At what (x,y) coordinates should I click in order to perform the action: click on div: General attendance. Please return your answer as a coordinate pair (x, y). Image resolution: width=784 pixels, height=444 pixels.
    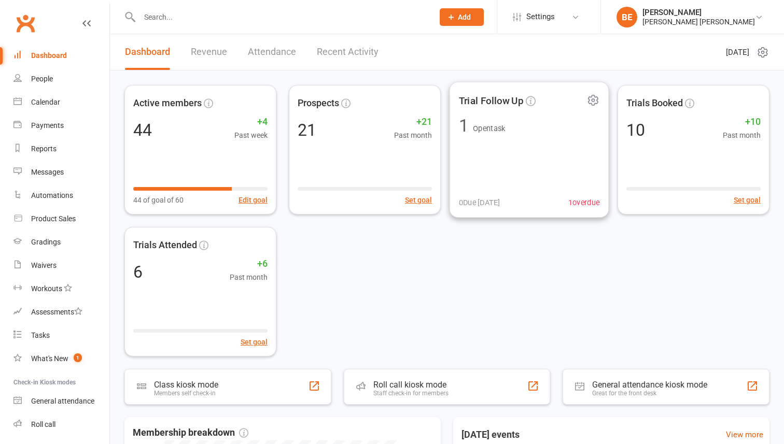
    Looking at the image, I should click on (63, 401).